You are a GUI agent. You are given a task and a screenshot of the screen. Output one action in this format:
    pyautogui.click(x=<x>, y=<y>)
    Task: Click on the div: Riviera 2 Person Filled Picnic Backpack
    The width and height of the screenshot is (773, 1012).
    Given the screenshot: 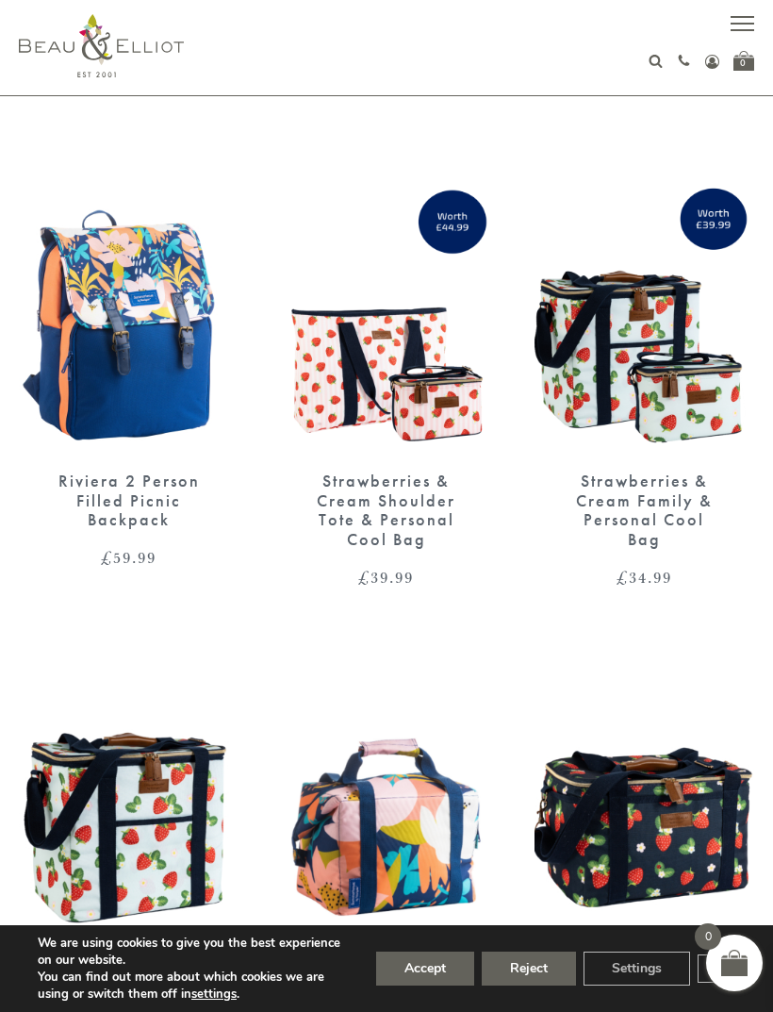 What is the action you would take?
    pyautogui.click(x=128, y=501)
    